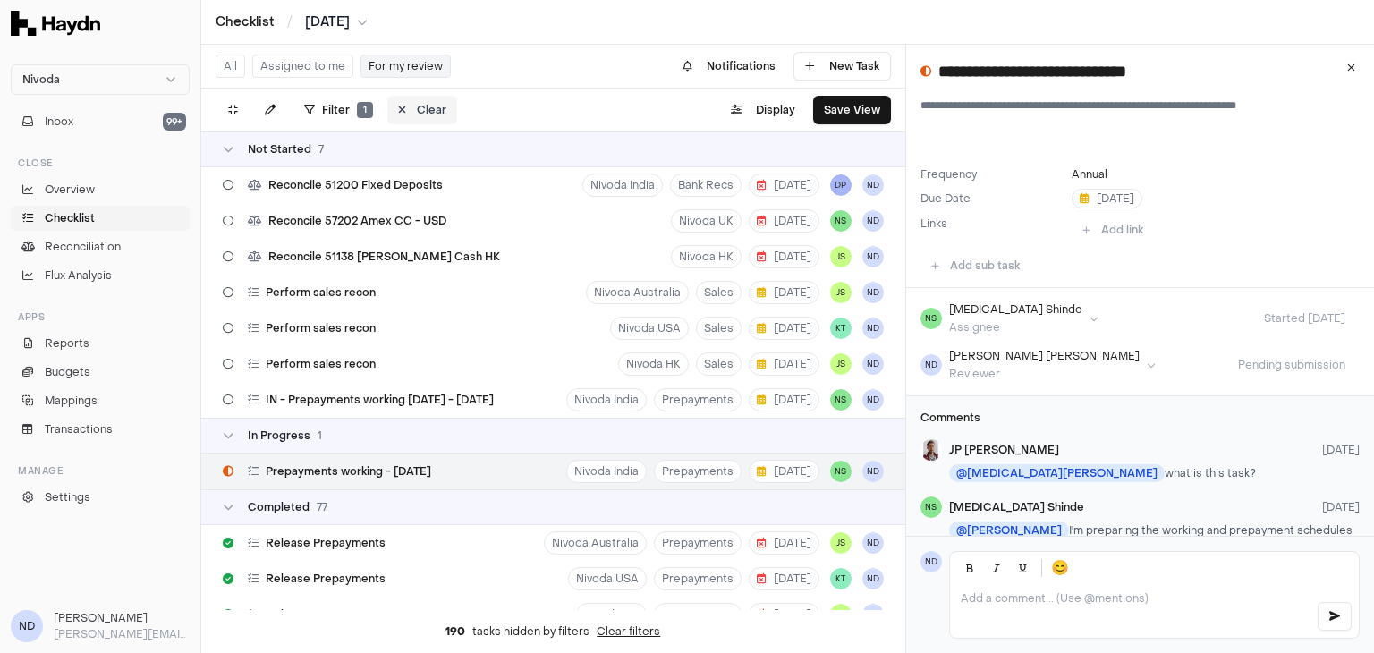 The image size is (1374, 653). I want to click on button: Notifications, so click(729, 66).